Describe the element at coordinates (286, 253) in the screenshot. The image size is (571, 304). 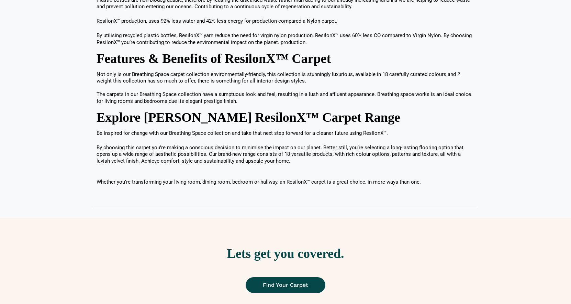
I see `h2: Lets get you covered.` at that location.